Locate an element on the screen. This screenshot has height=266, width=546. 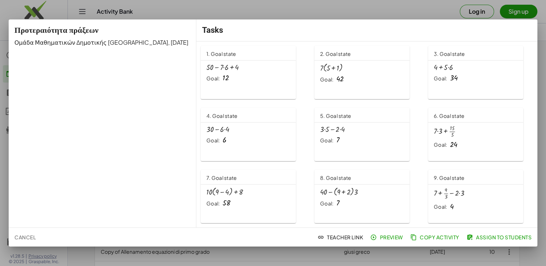
button: Cancel is located at coordinates (25, 238).